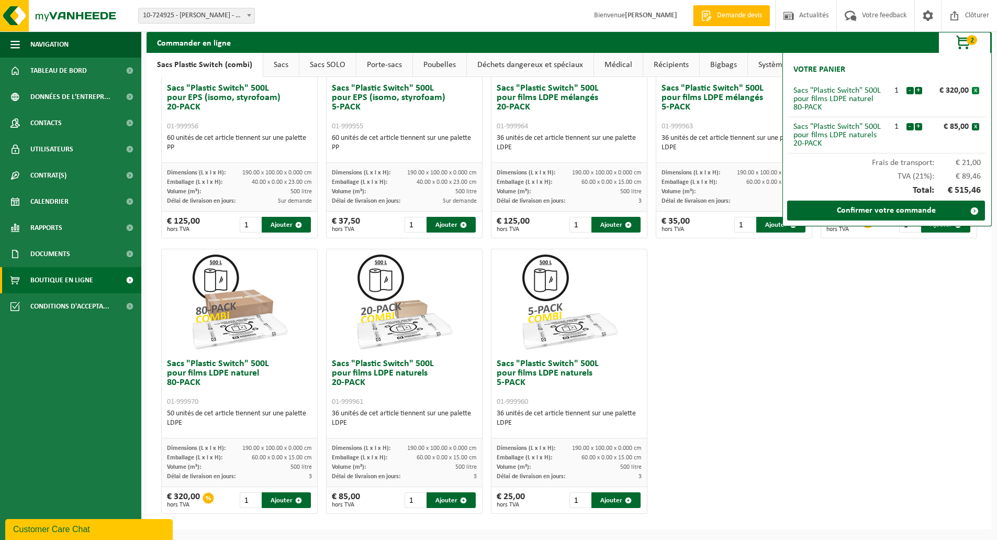 This screenshot has height=540, width=997. Describe the element at coordinates (731, 16) in the screenshot. I see `a: Demande devis` at that location.